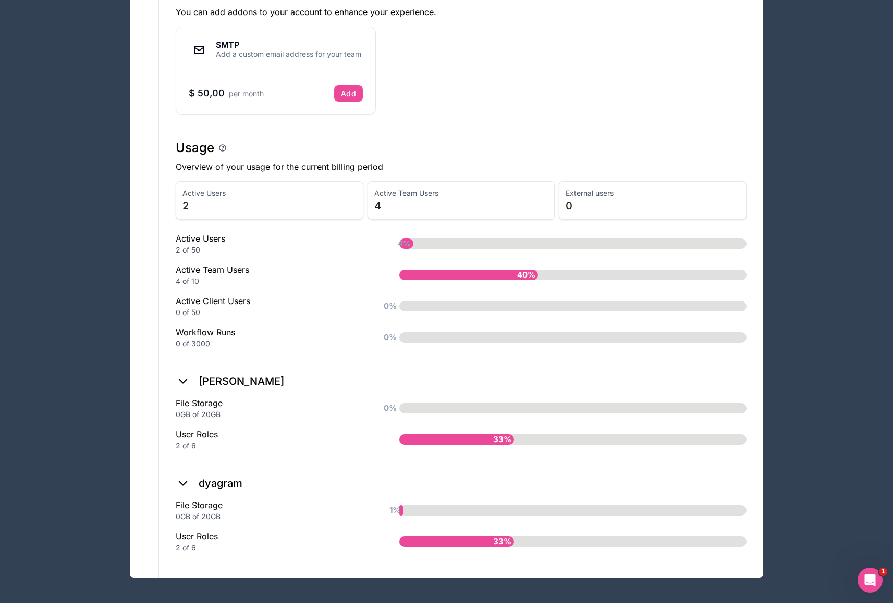 The width and height of the screenshot is (893, 603). Describe the element at coordinates (270, 281) in the screenshot. I see `div: 4 of 10` at that location.